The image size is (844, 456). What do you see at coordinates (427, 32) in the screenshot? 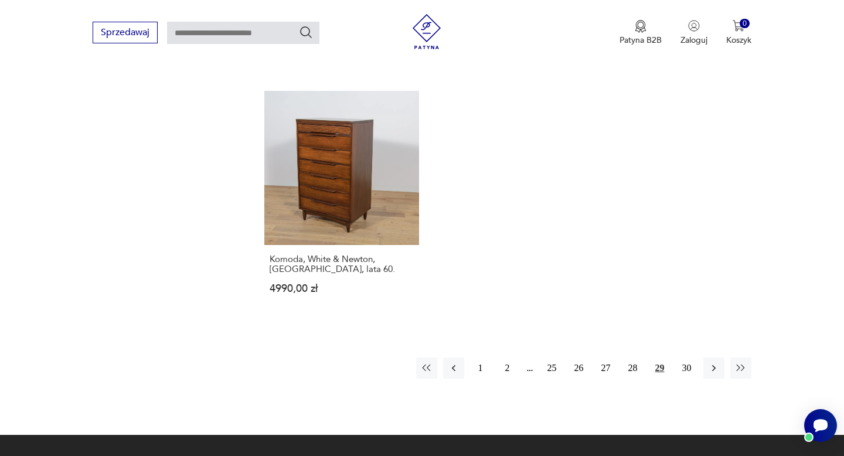
I see `img: Patyna - sklep z meblami i dekoracjami vintage` at bounding box center [427, 32].